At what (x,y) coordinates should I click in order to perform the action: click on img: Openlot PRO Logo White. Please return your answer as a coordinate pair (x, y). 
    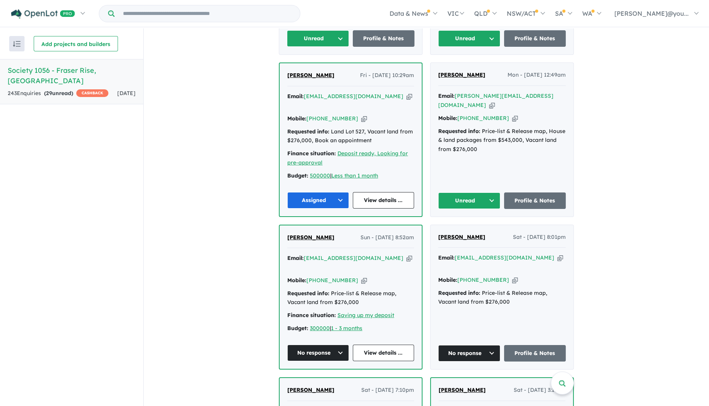
    Looking at the image, I should click on (43, 14).